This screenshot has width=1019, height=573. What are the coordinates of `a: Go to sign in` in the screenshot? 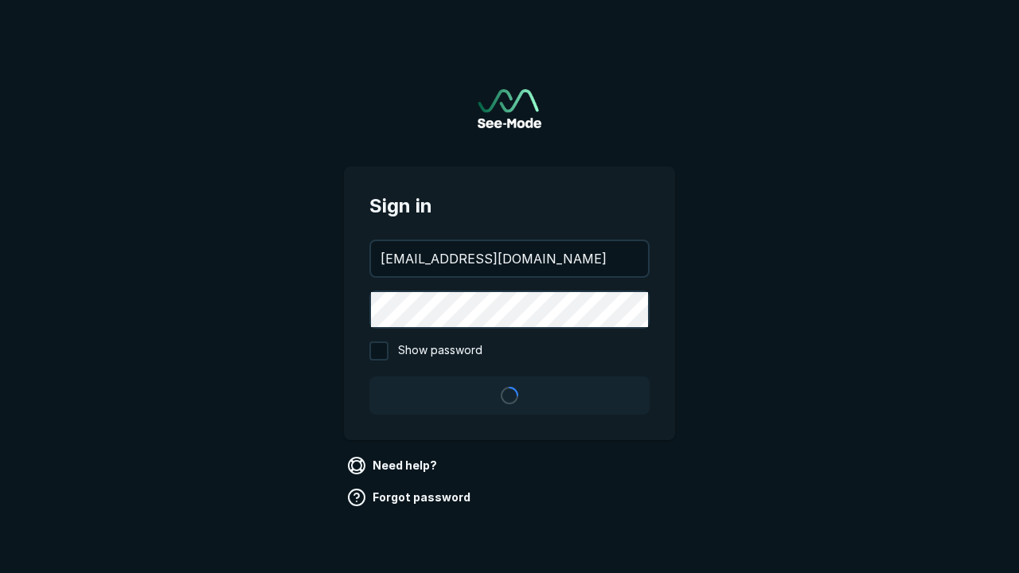 It's located at (510, 108).